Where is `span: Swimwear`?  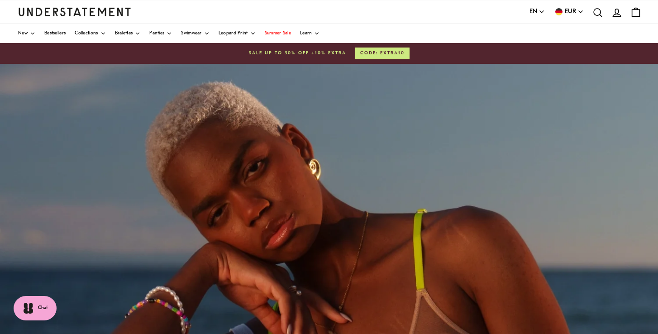
span: Swimwear is located at coordinates (191, 34).